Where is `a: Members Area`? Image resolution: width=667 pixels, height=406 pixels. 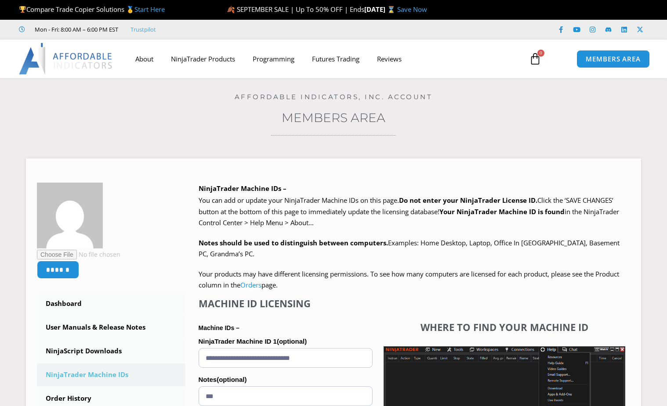
a: Members Area is located at coordinates (334, 118).